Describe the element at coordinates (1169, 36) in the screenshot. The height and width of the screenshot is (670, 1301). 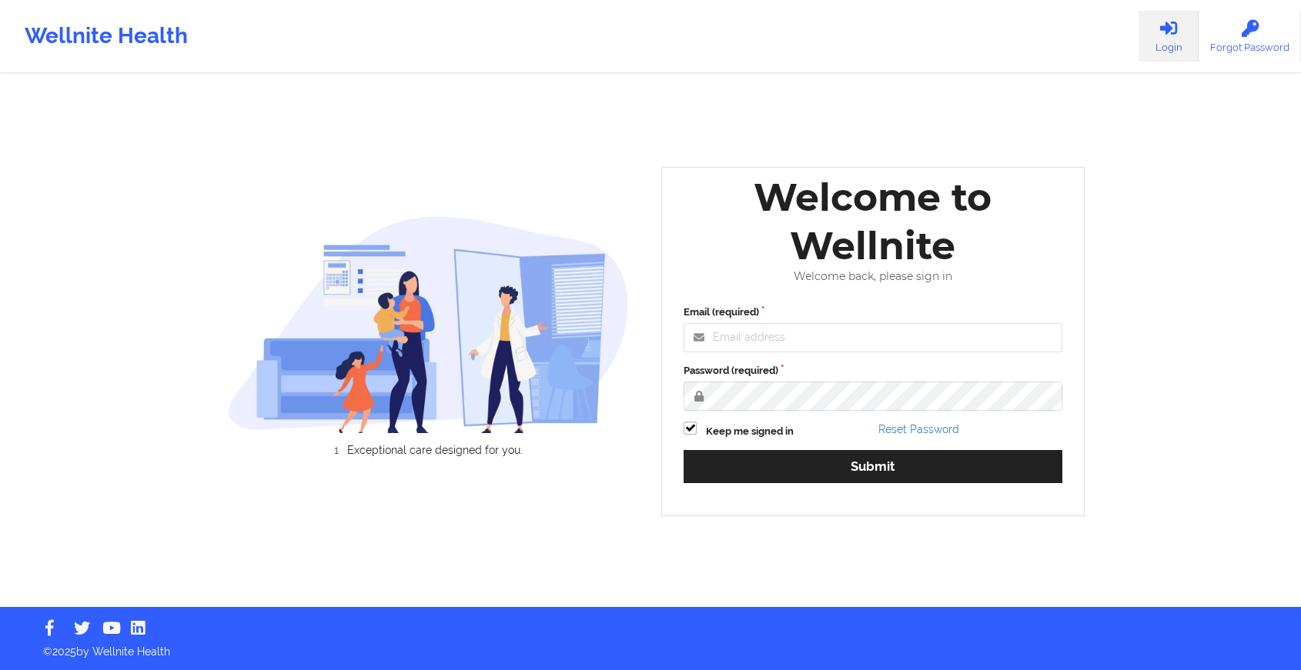
I see `a: Login` at that location.